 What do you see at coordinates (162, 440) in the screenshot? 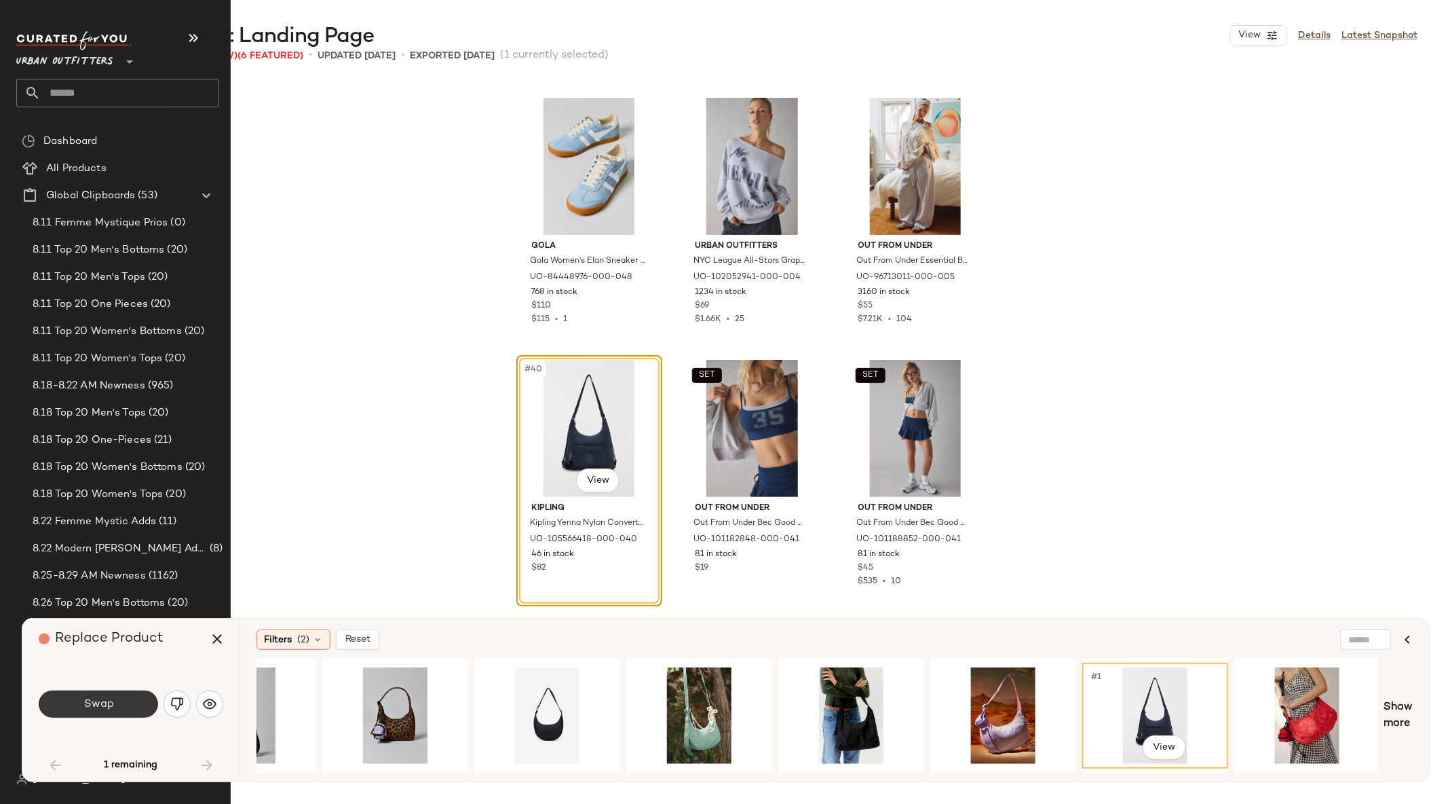
I see `span: (21)` at bounding box center [162, 440].